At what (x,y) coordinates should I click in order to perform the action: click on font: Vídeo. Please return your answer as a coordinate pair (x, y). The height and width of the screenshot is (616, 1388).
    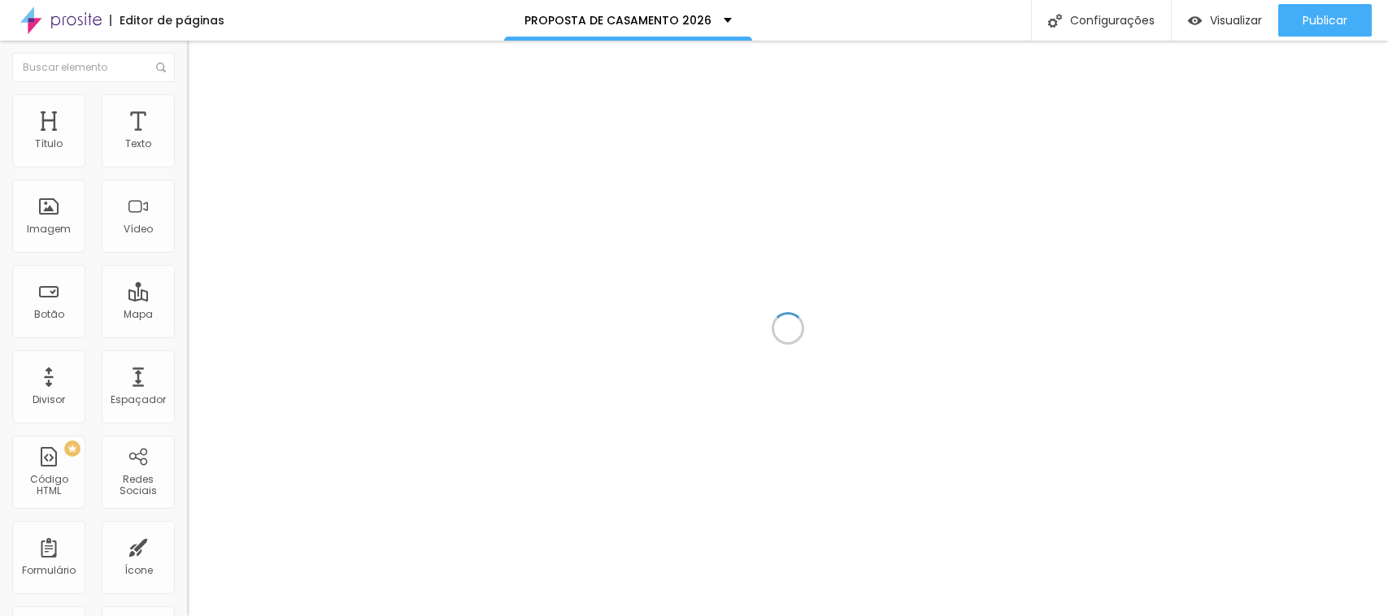
    Looking at the image, I should click on (138, 228).